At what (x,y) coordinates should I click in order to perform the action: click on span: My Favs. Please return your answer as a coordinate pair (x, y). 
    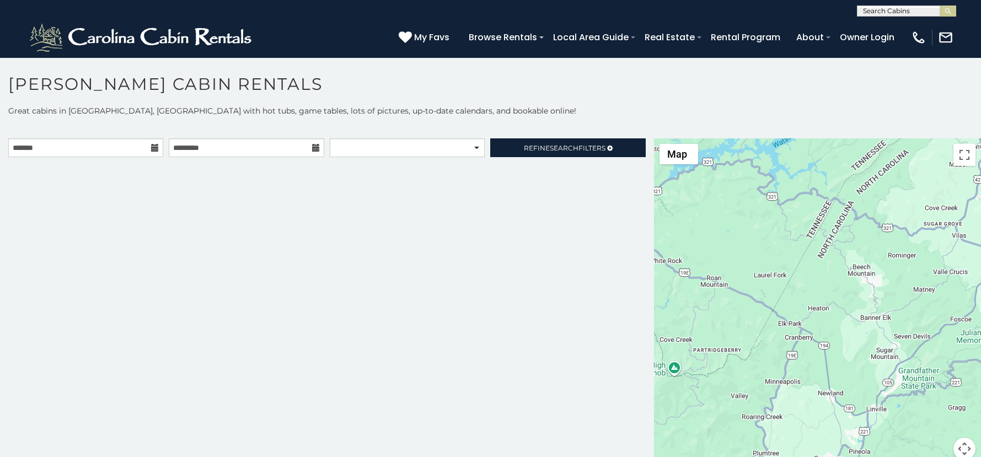
    Looking at the image, I should click on (432, 37).